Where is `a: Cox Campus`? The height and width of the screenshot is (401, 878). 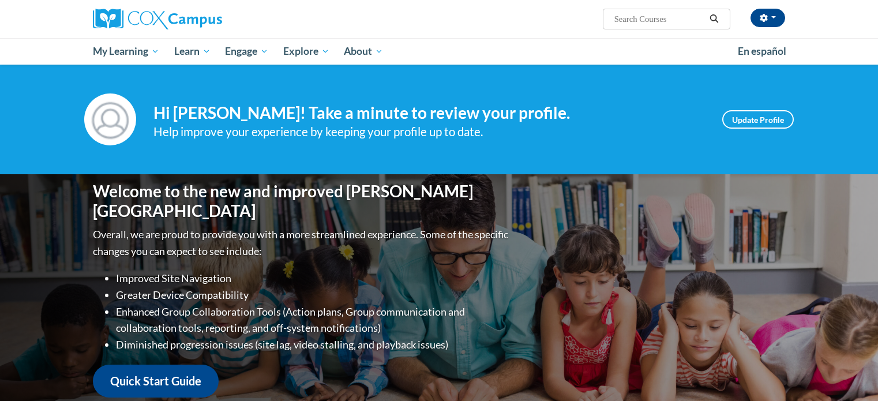 a: Cox Campus is located at coordinates (202, 19).